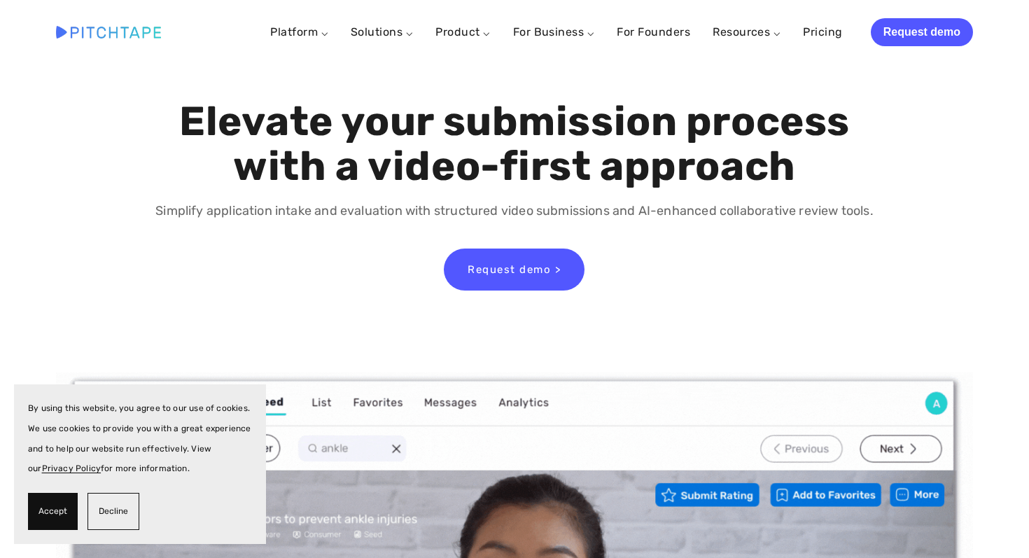 Image resolution: width=1029 pixels, height=558 pixels. I want to click on a: Request demo >, so click(514, 269).